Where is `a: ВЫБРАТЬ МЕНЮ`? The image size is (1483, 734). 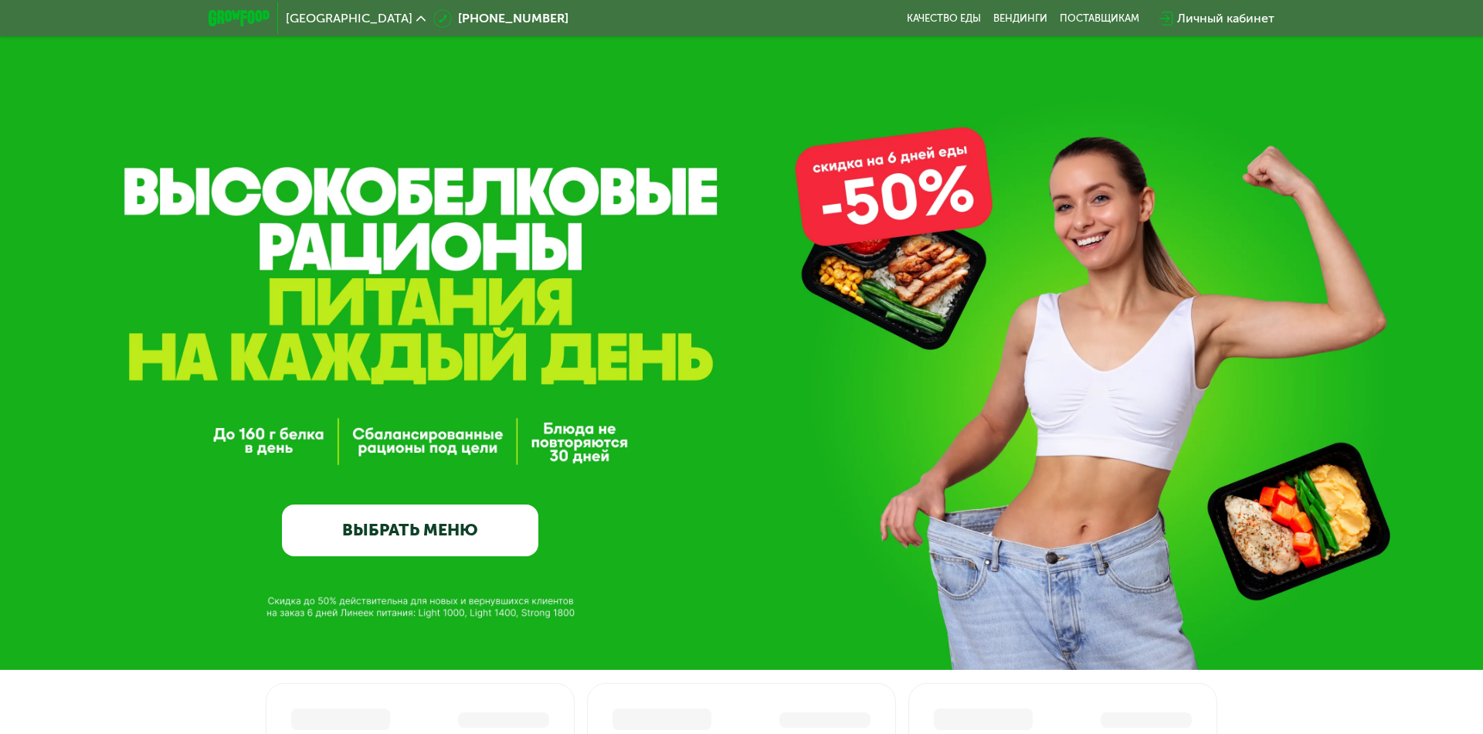 a: ВЫБРАТЬ МЕНЮ is located at coordinates (410, 530).